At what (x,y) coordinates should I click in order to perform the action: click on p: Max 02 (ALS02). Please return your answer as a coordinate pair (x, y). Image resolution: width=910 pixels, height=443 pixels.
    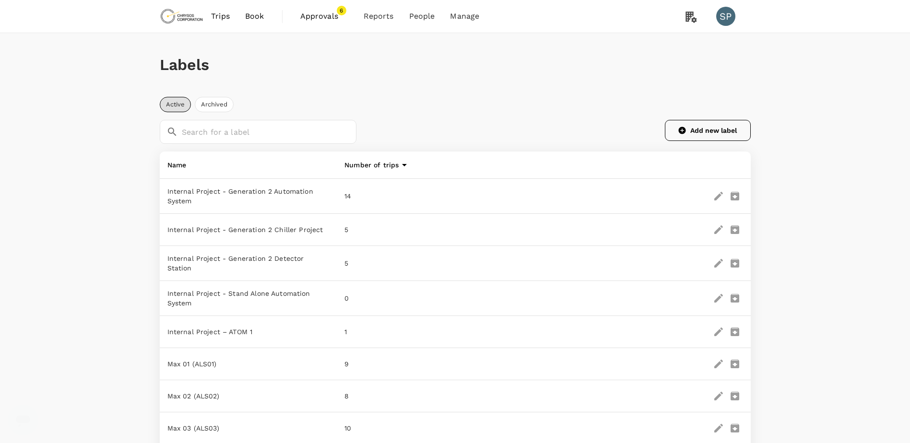
    Looking at the image, I should click on (248, 396).